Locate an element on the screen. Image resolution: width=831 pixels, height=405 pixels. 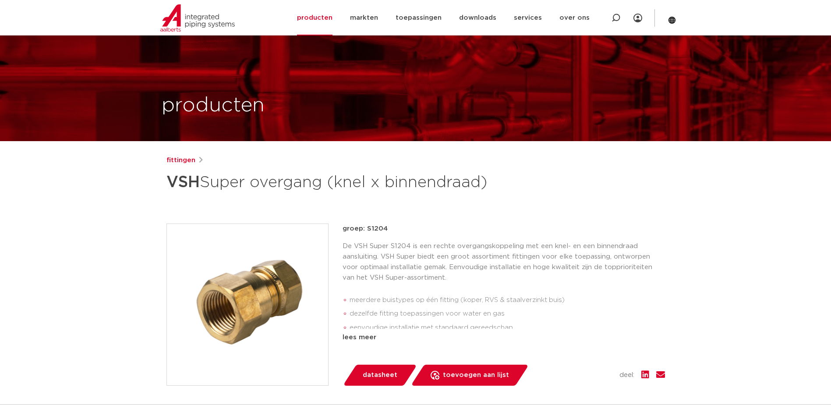
span: datasheet is located at coordinates (380, 375).